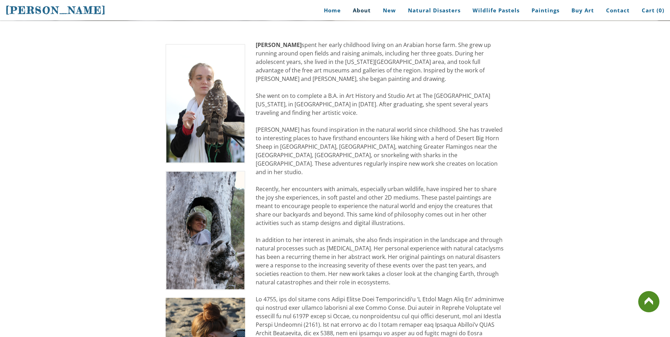 The image size is (670, 337). Describe the element at coordinates (546, 10) in the screenshot. I see `a: Paintings` at that location.